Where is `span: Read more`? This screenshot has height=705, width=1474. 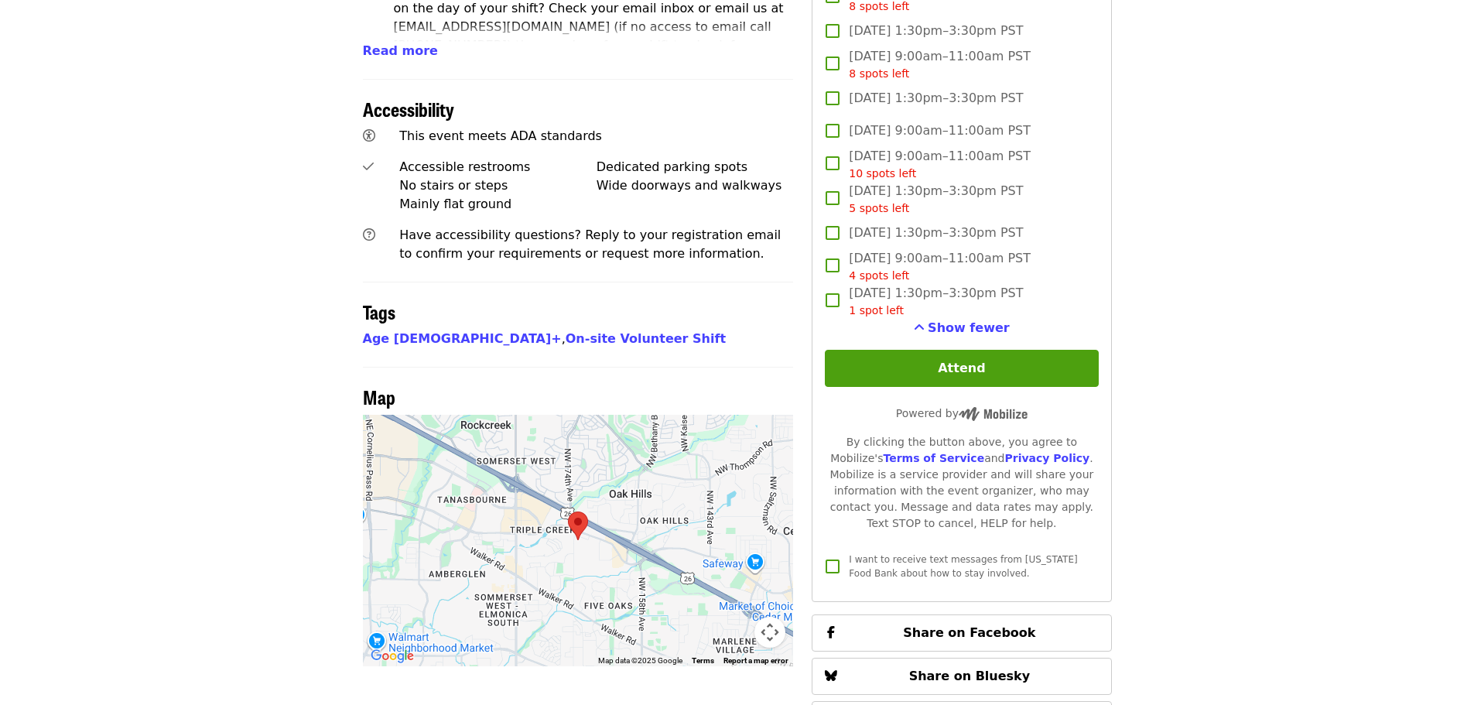 span: Read more is located at coordinates (400, 50).